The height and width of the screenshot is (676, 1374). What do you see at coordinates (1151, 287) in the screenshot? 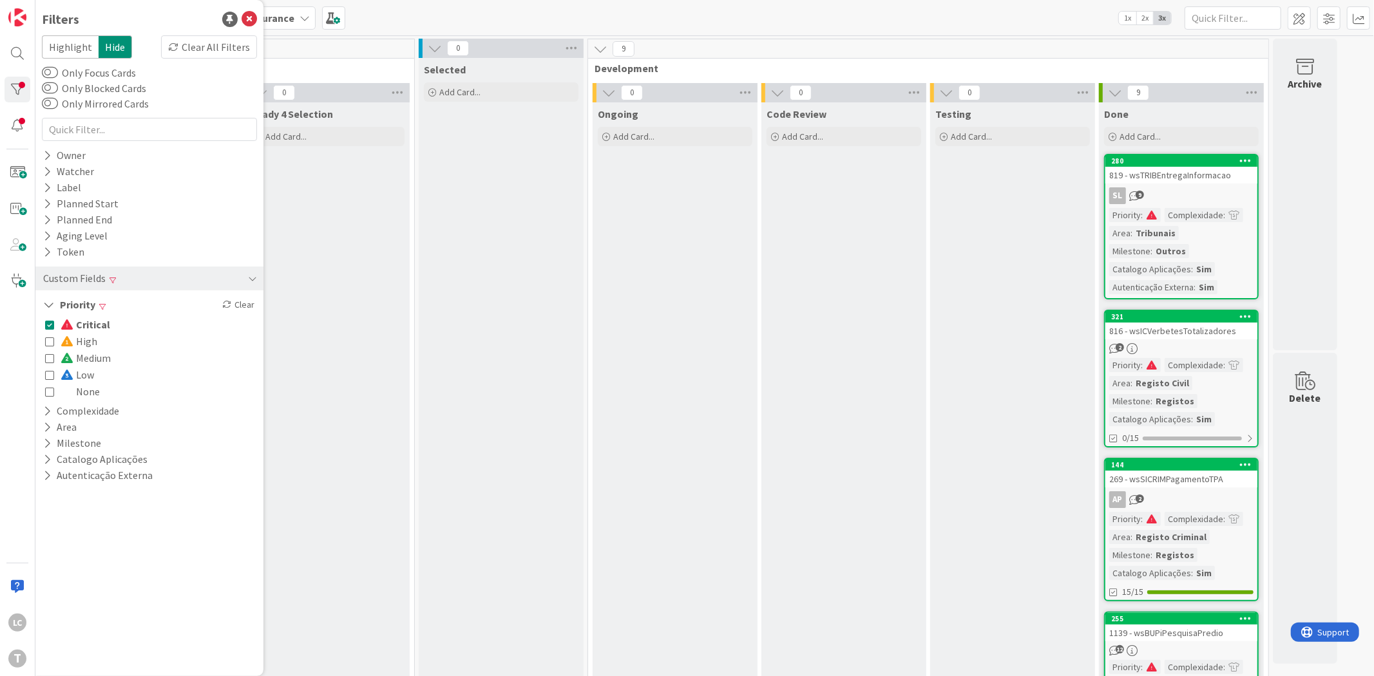
I see `div: Autenticação Externa` at bounding box center [1151, 287].